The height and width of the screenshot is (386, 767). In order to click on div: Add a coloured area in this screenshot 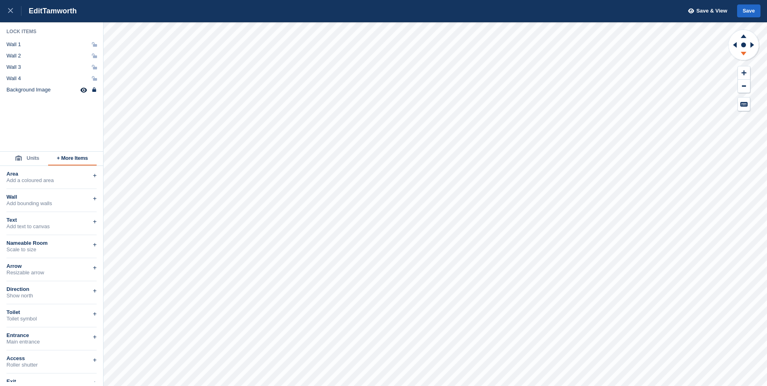, I will do `click(51, 180)`.